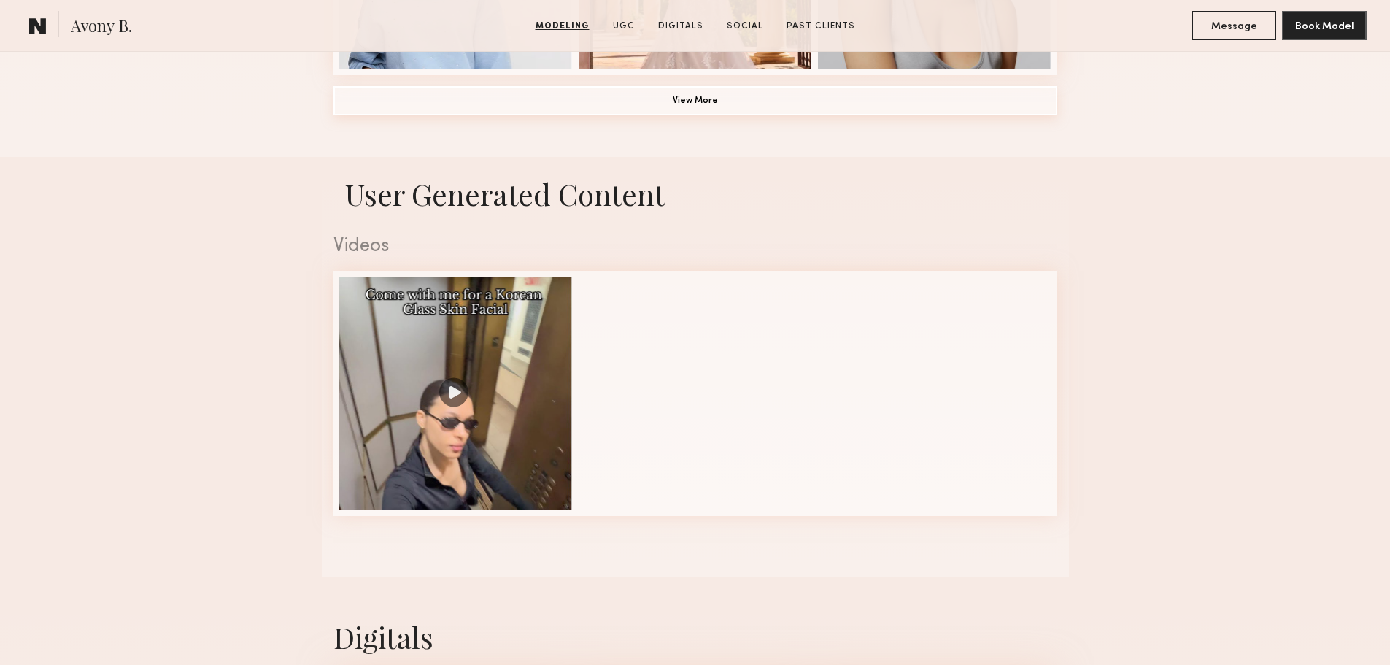 Image resolution: width=1390 pixels, height=665 pixels. What do you see at coordinates (101, 27) in the screenshot?
I see `span: Avony B.` at bounding box center [101, 27].